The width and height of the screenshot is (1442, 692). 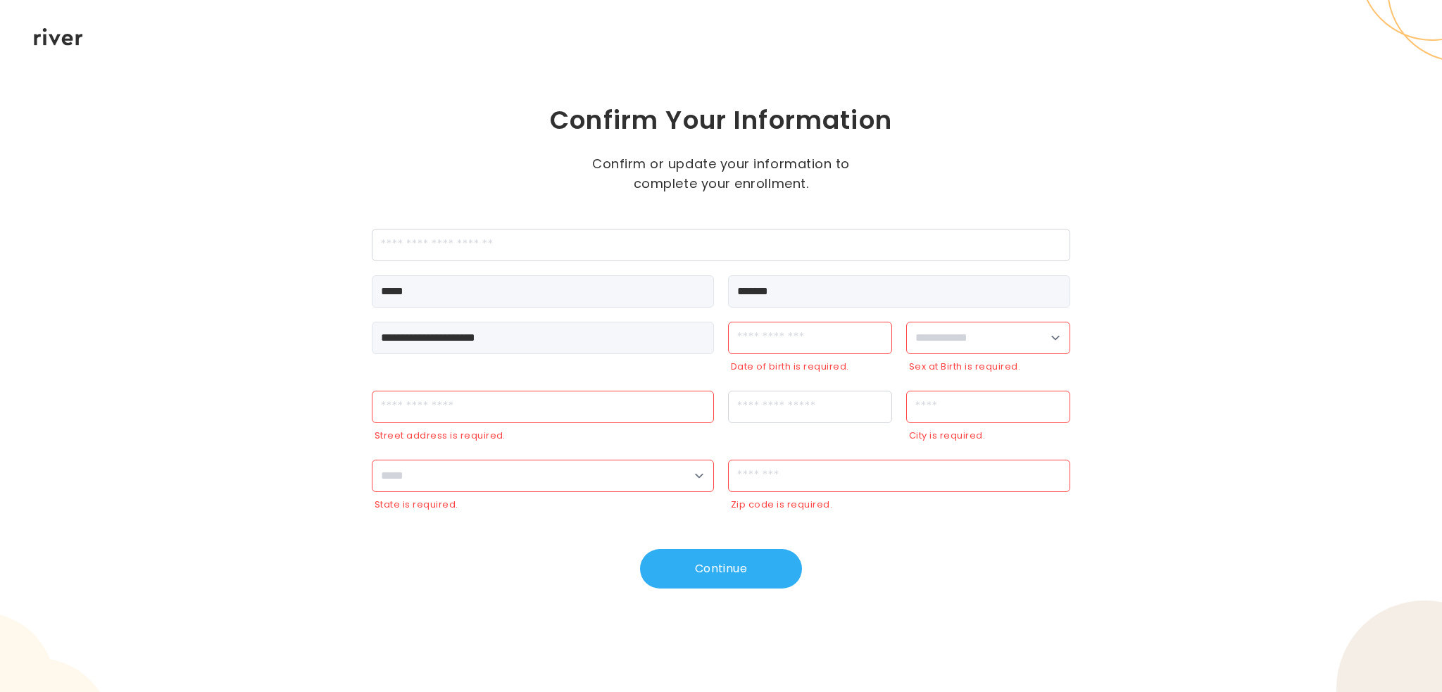 I want to click on div: Date of birth is required., so click(x=811, y=367).